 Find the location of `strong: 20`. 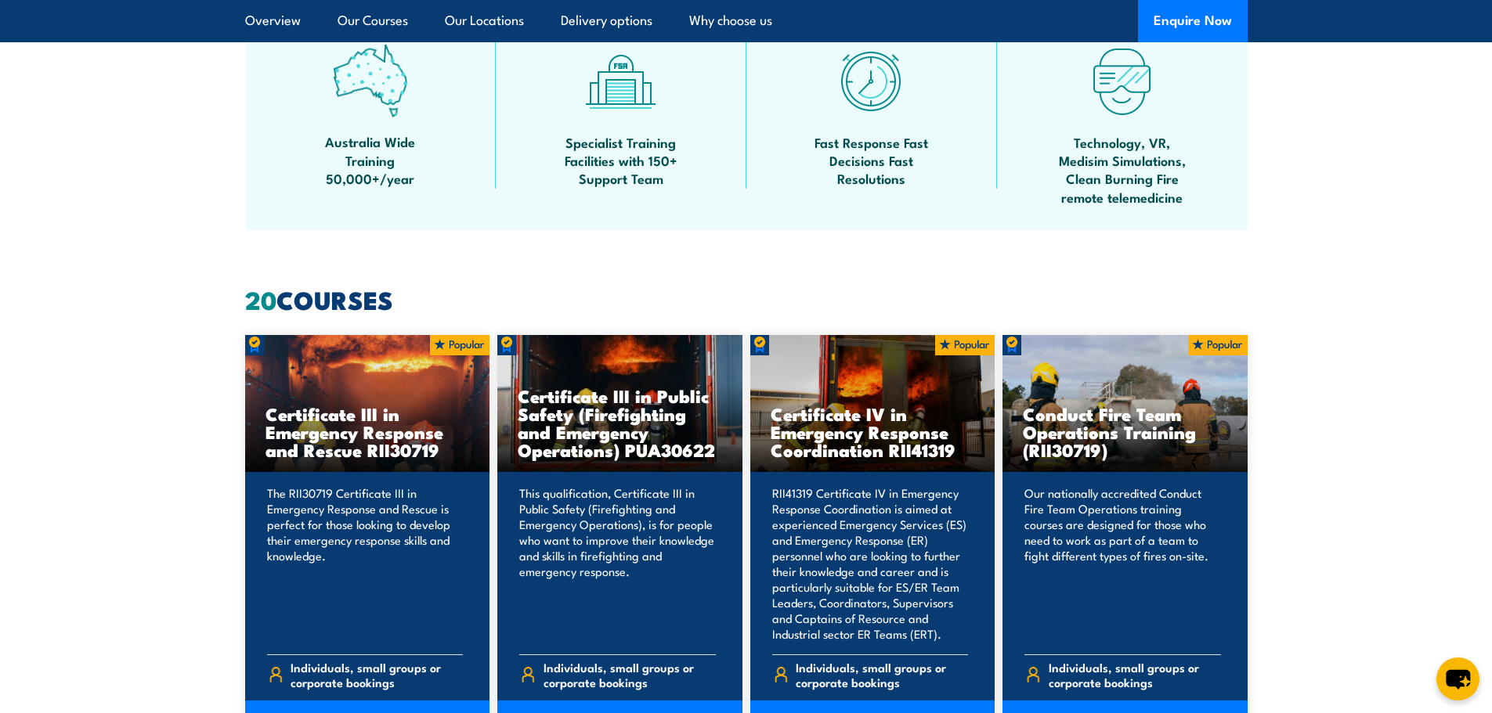

strong: 20 is located at coordinates (261, 299).